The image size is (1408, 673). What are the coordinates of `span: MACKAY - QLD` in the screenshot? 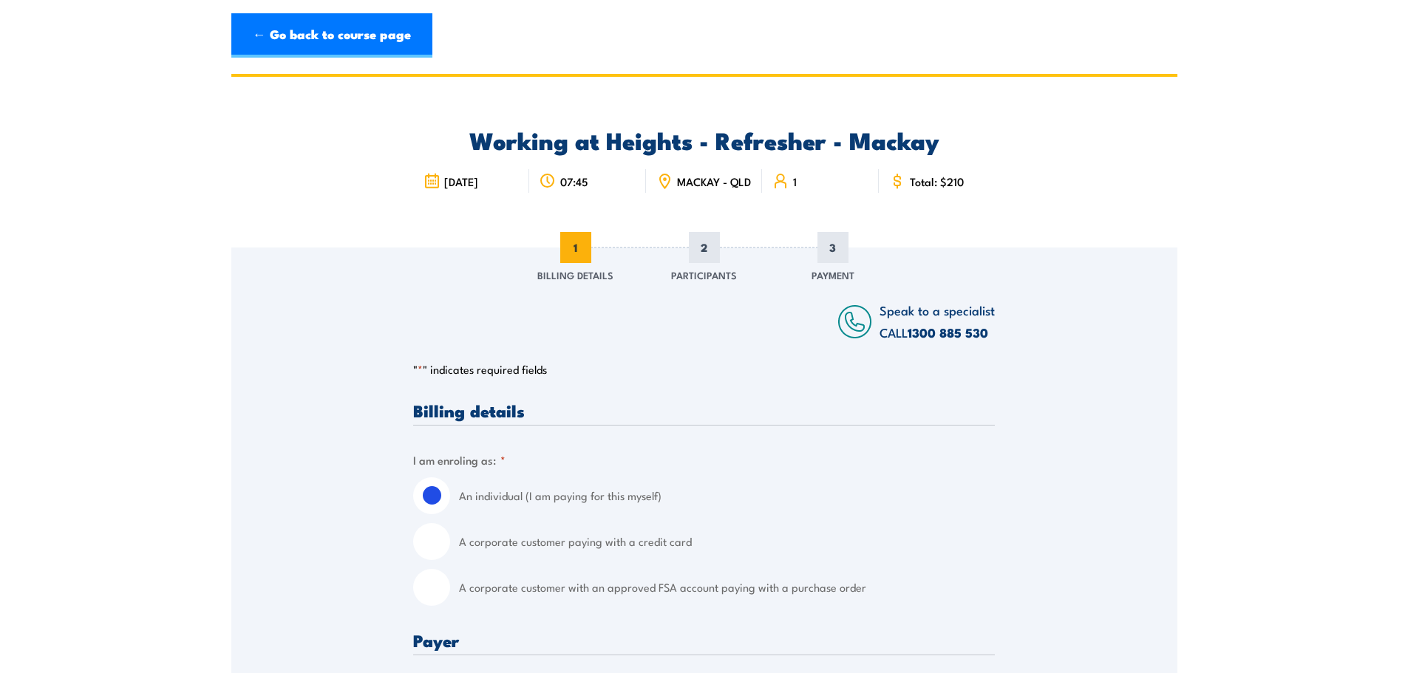 It's located at (714, 181).